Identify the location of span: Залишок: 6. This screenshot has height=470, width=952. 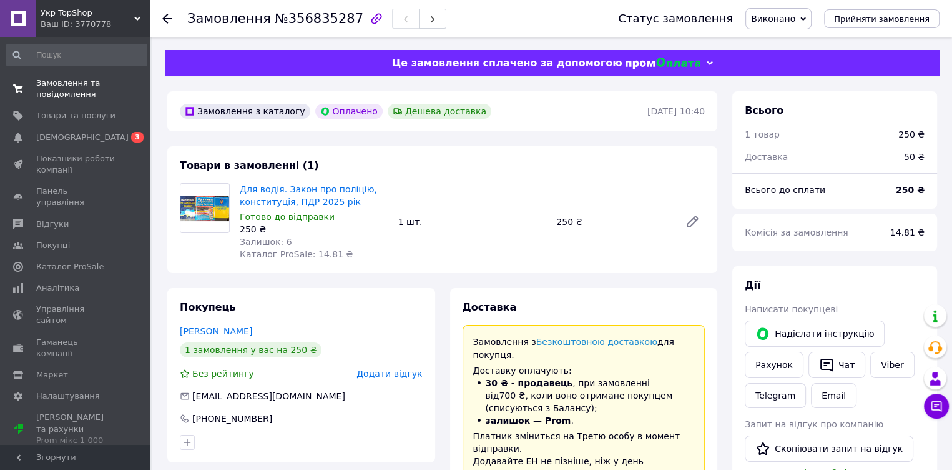
(266, 242).